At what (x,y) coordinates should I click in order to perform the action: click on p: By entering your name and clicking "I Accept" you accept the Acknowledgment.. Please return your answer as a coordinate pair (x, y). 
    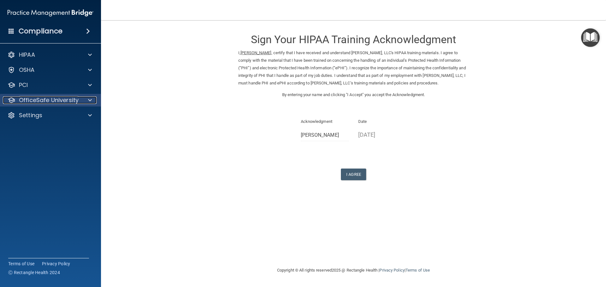
    Looking at the image, I should click on (353, 95).